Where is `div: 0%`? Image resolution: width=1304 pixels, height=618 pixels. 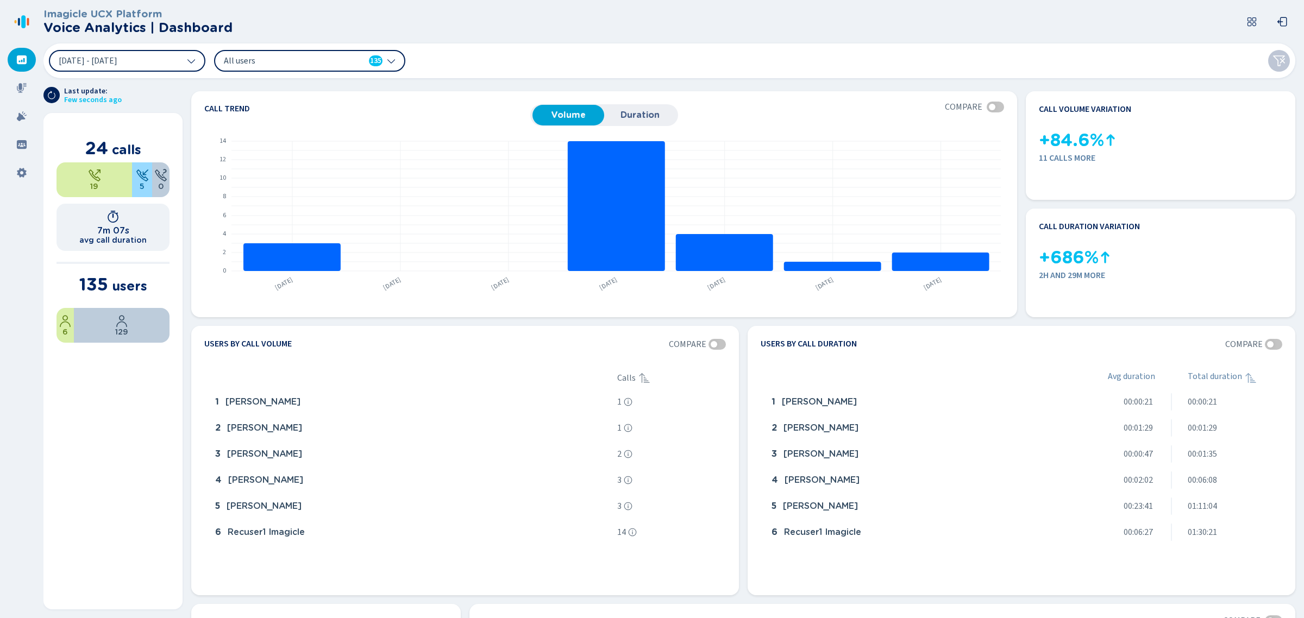 div: 0% is located at coordinates (161, 180).